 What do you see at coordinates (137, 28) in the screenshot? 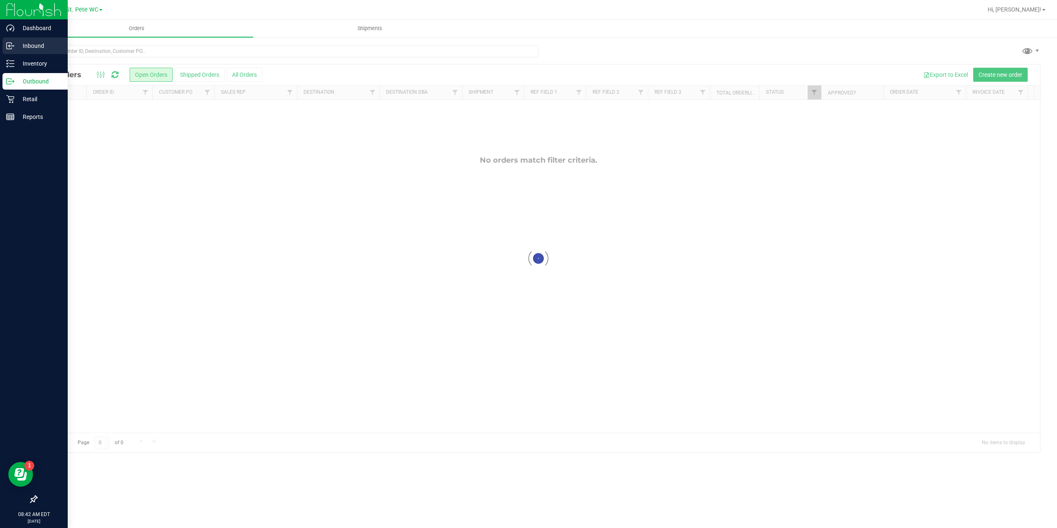
I see `span: Orders` at bounding box center [137, 28].